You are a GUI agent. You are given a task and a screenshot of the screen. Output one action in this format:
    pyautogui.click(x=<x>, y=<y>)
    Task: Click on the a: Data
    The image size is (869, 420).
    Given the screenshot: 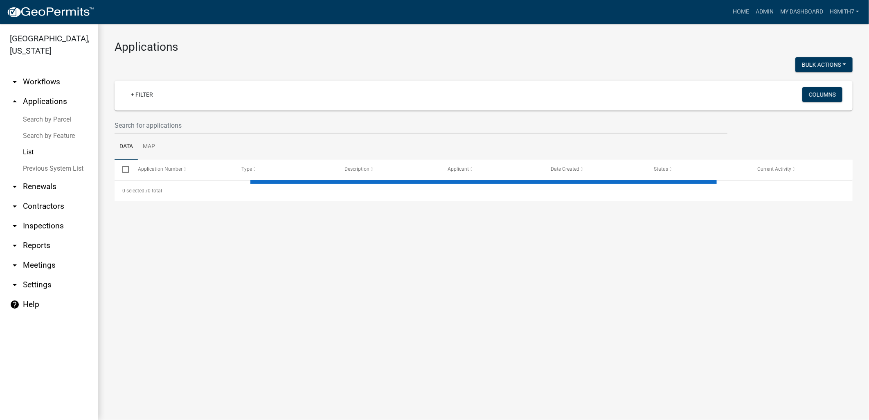 What is the action you would take?
    pyautogui.click(x=126, y=147)
    